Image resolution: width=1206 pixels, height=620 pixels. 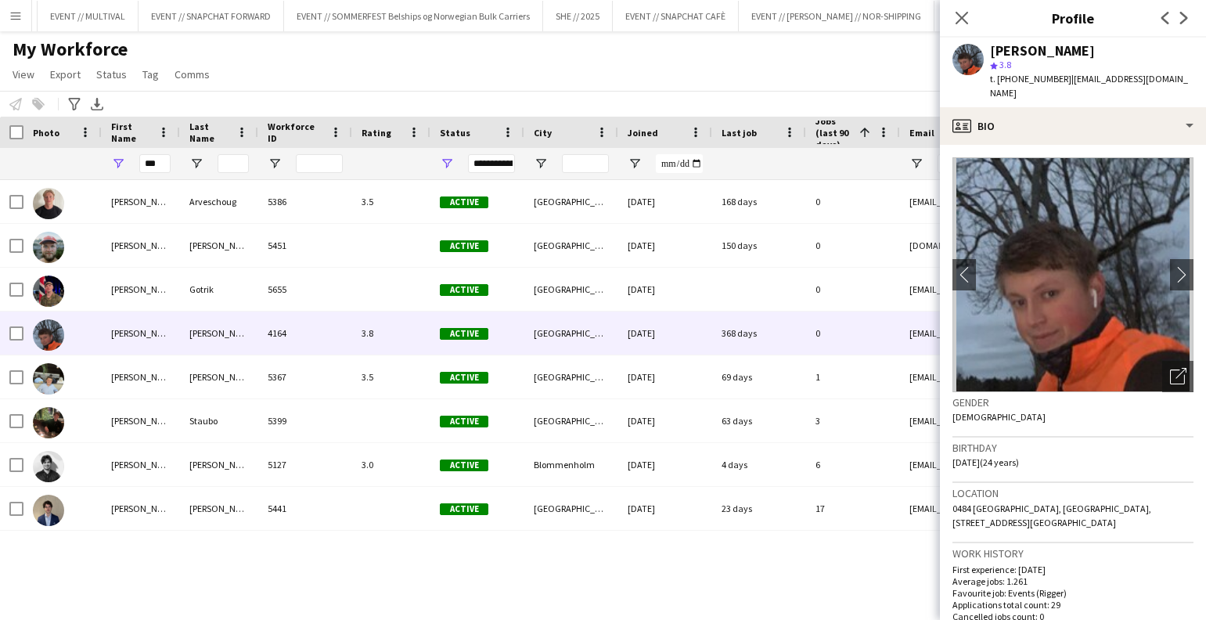 I want to click on p: Applications total count: 29, so click(x=1073, y=604).